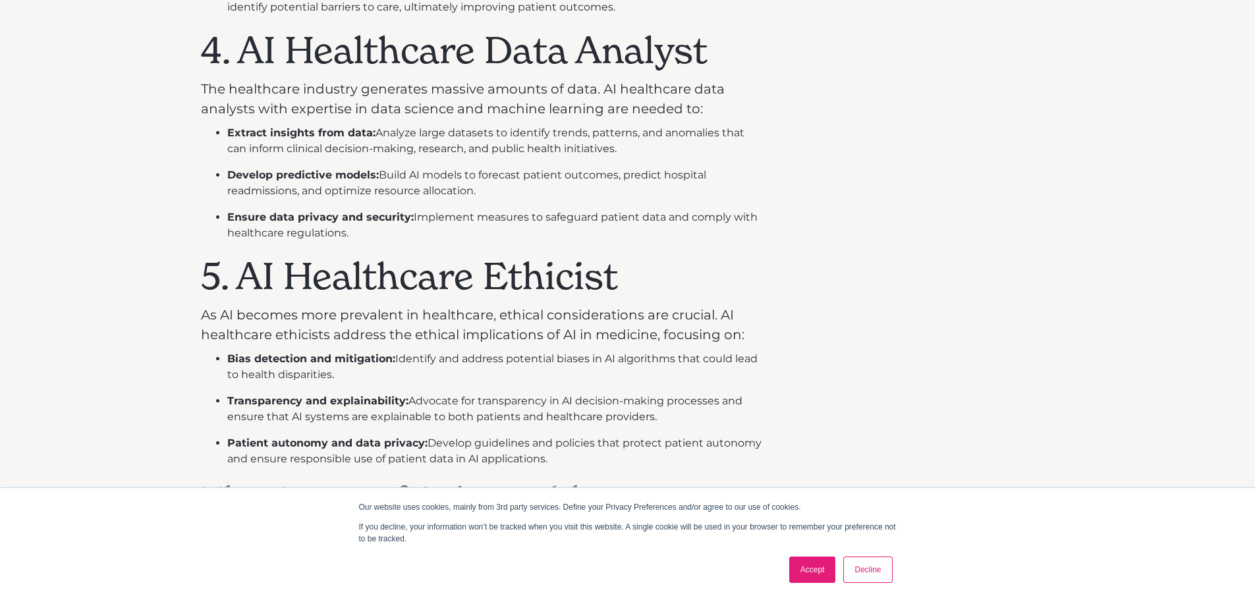 The image size is (1255, 600). What do you see at coordinates (628, 507) in the screenshot?
I see `p: Our website uses cookies, mainly from 3rd party services. Define your Privacy Preferences and/or ...` at bounding box center [628, 507].